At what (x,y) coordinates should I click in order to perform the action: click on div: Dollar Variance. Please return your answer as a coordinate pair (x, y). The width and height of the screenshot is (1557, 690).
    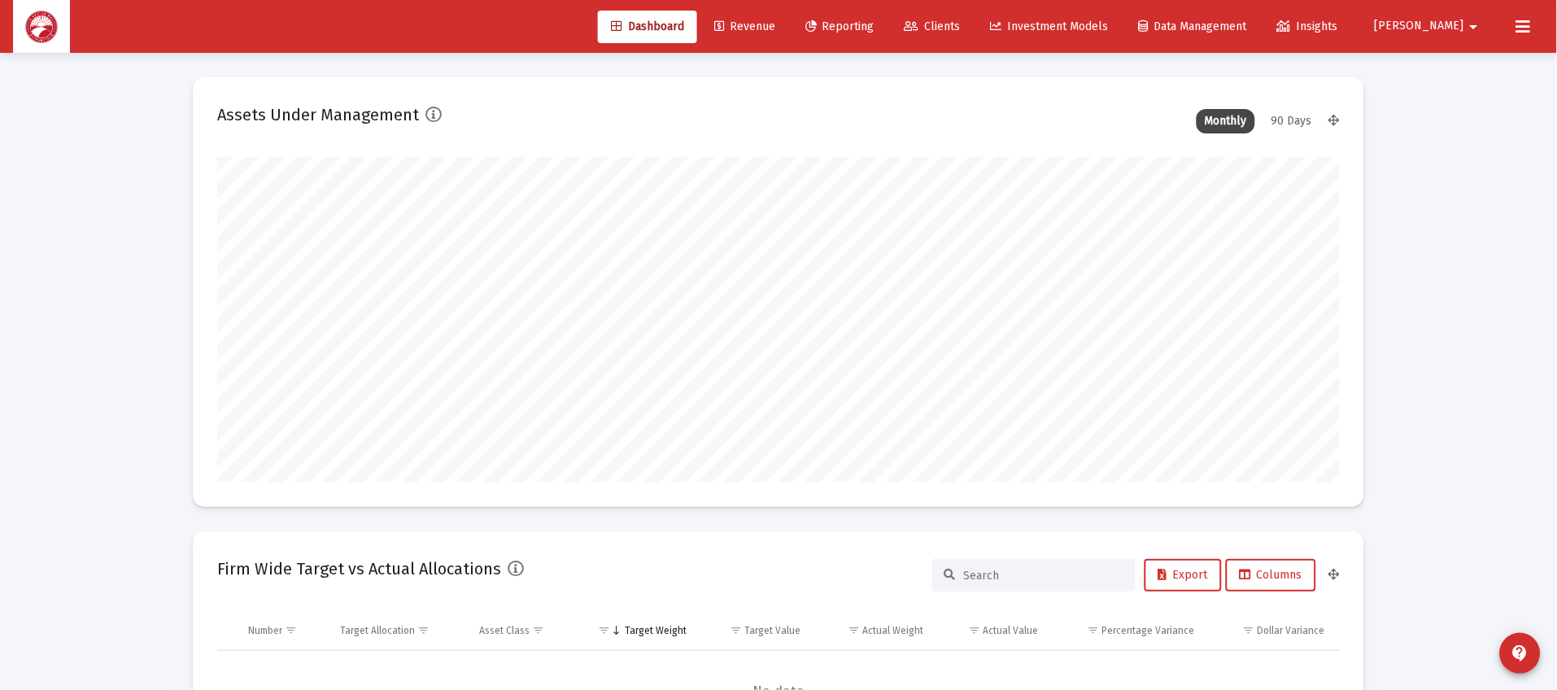
    Looking at the image, I should click on (1291, 630).